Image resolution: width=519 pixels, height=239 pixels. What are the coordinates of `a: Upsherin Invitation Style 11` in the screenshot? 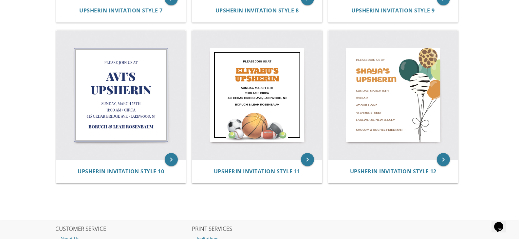 It's located at (257, 172).